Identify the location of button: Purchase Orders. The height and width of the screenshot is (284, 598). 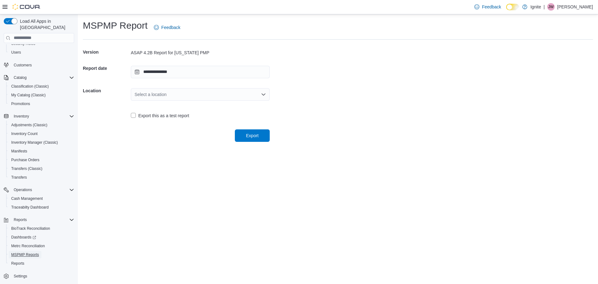
(41, 160).